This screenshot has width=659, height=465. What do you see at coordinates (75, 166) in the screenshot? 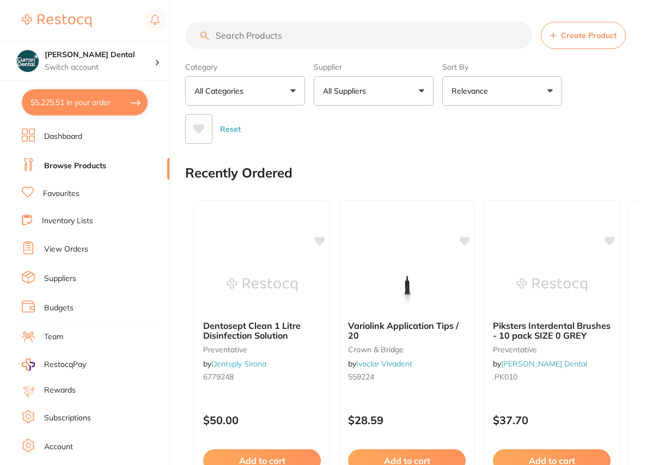
I see `a: Browse Products` at bounding box center [75, 166].